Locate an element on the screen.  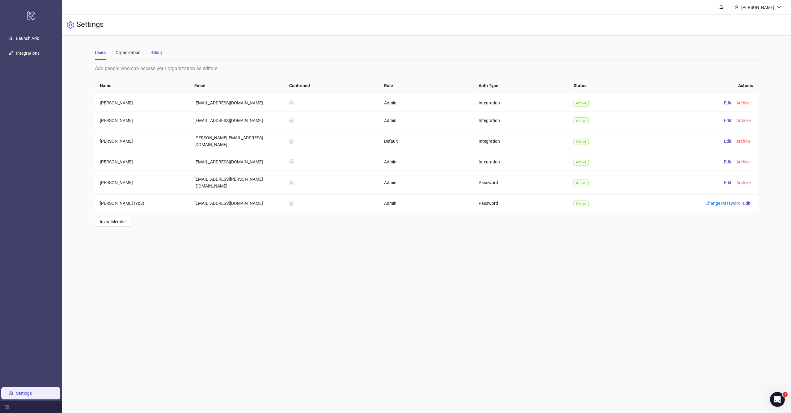
span: 1 is located at coordinates (785, 395).